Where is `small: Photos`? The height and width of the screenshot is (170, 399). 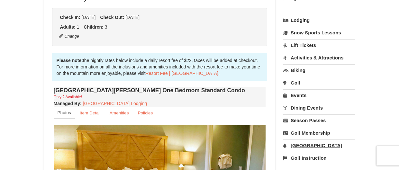 small: Photos is located at coordinates (64, 113).